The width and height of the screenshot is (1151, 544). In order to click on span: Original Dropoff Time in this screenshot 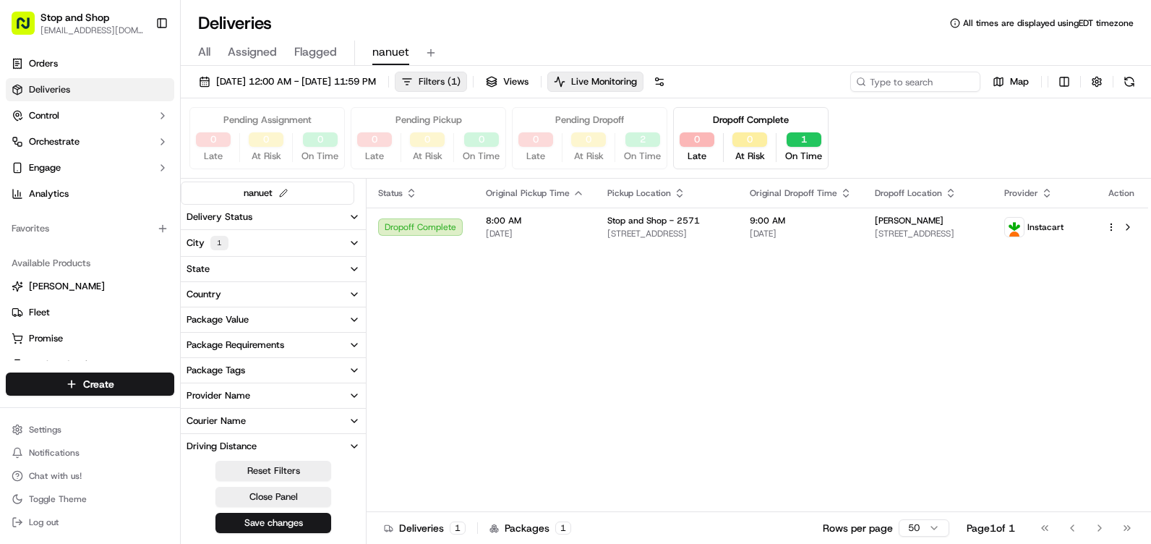, I will do `click(793, 193)`.